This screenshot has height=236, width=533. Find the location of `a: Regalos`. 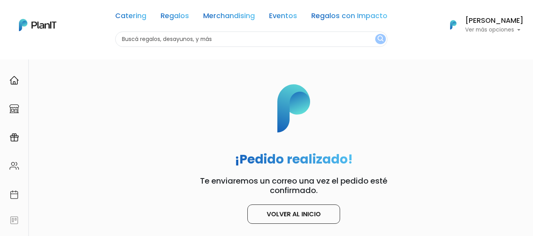

a: Regalos is located at coordinates (175, 17).